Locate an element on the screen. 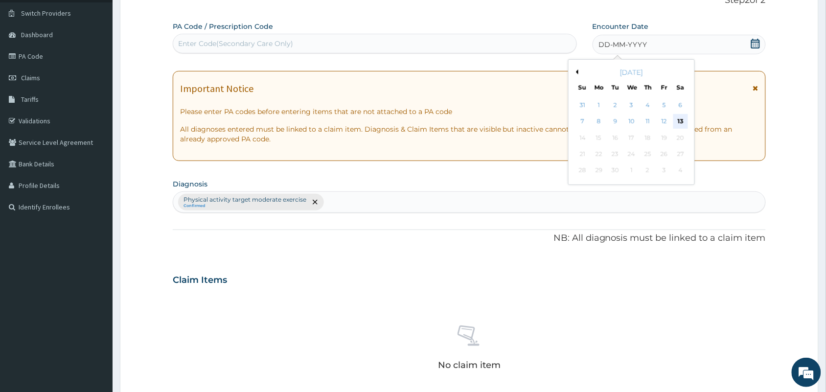  label: Encounter Date is located at coordinates (620, 26).